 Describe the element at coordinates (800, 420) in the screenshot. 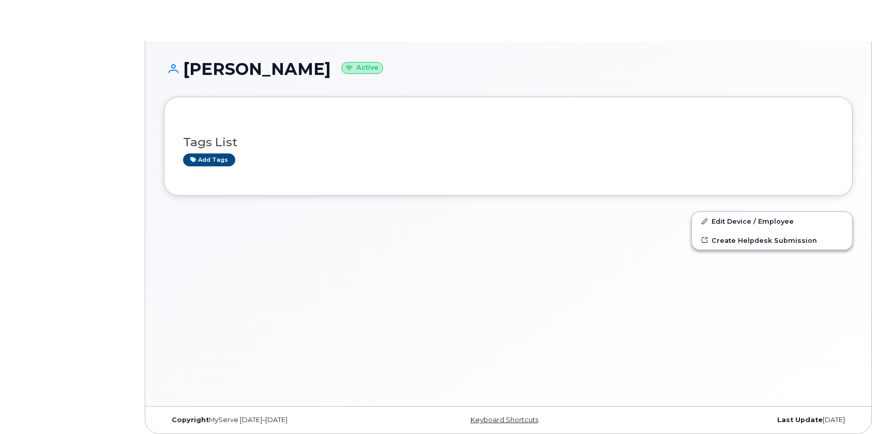

I see `strong: Last Update` at that location.